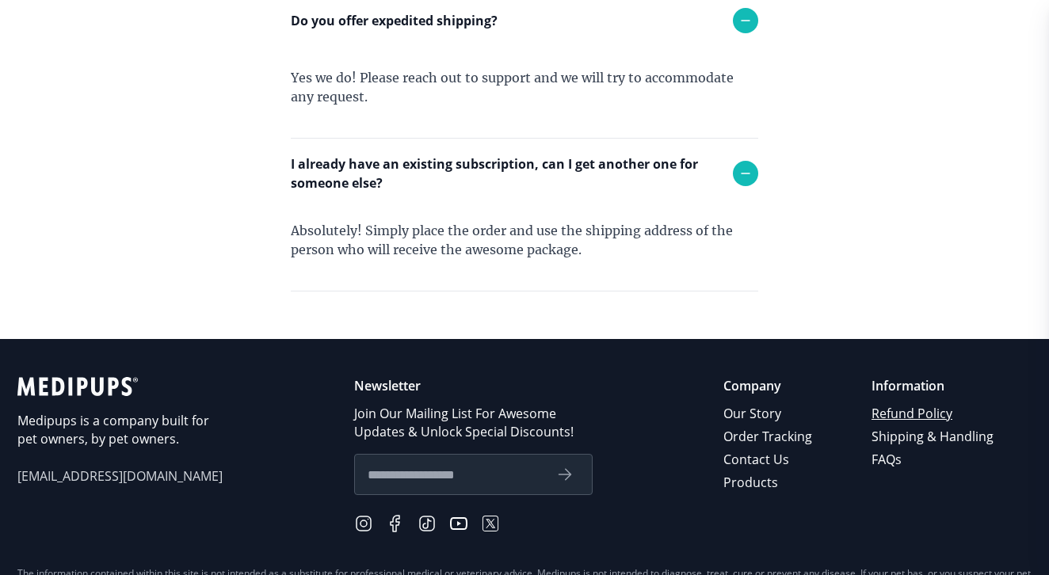 This screenshot has height=575, width=1049. What do you see at coordinates (933, 459) in the screenshot?
I see `a: FAQs` at bounding box center [933, 459].